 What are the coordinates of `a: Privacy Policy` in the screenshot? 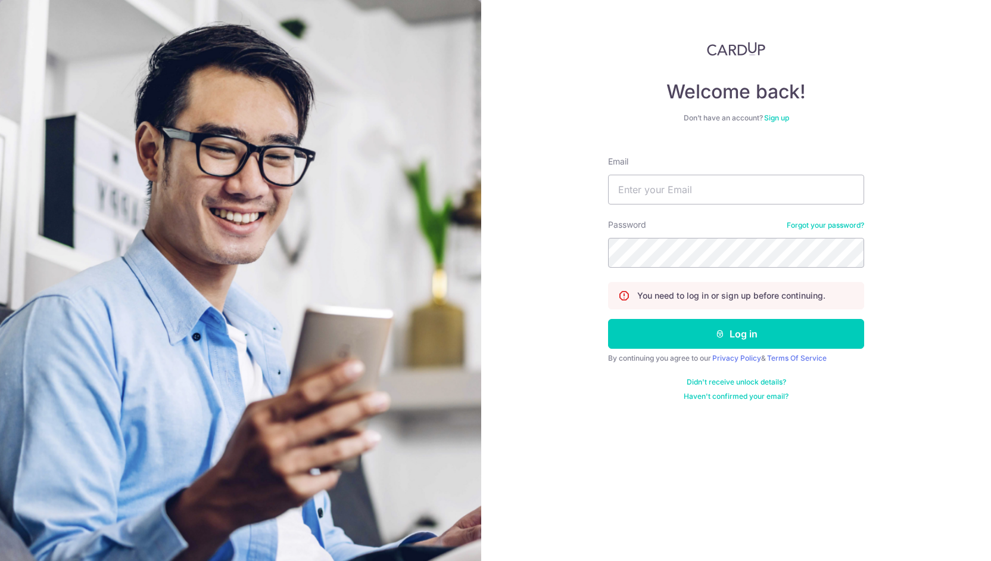 It's located at (737, 357).